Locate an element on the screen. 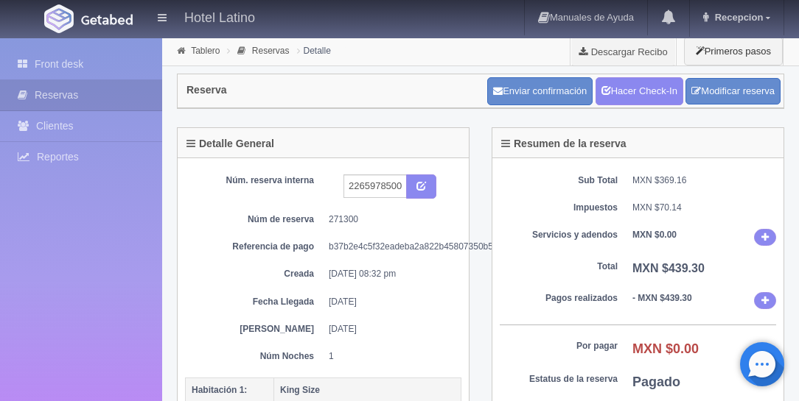 The height and width of the screenshot is (401, 799). a: Descargar Recibo is located at coordinates (622, 52).